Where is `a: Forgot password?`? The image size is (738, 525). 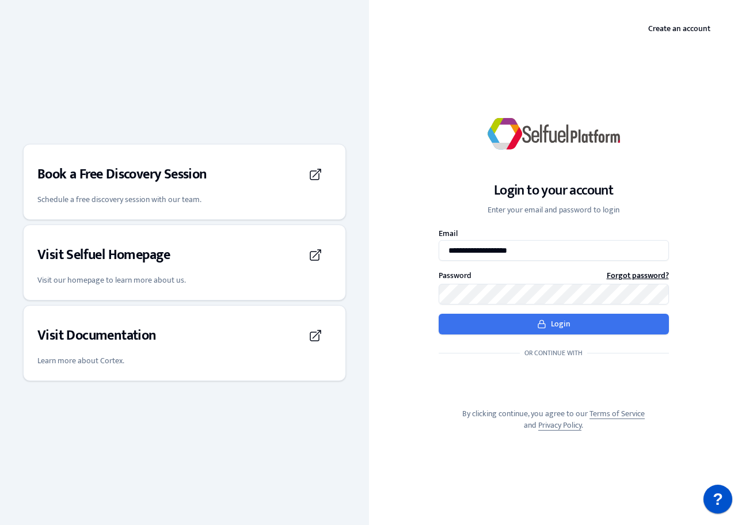 a: Forgot password? is located at coordinates (638, 276).